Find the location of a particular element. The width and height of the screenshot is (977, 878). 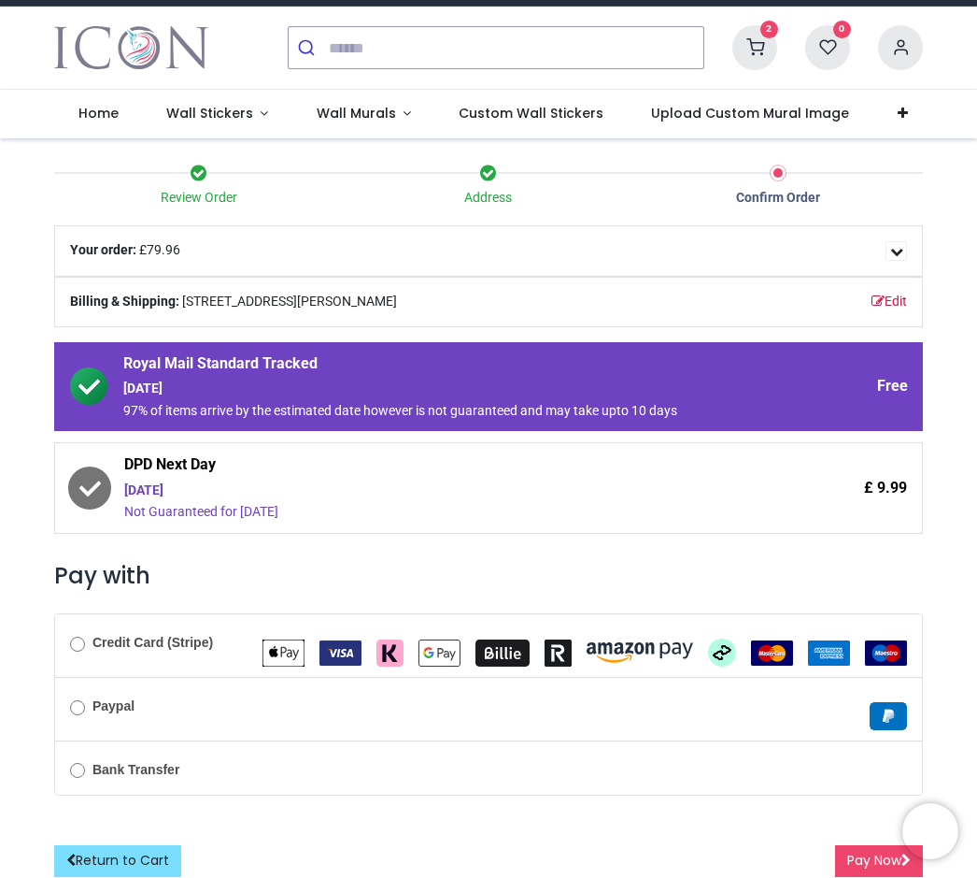

img: Klarna is located at coordinates (390, 652).